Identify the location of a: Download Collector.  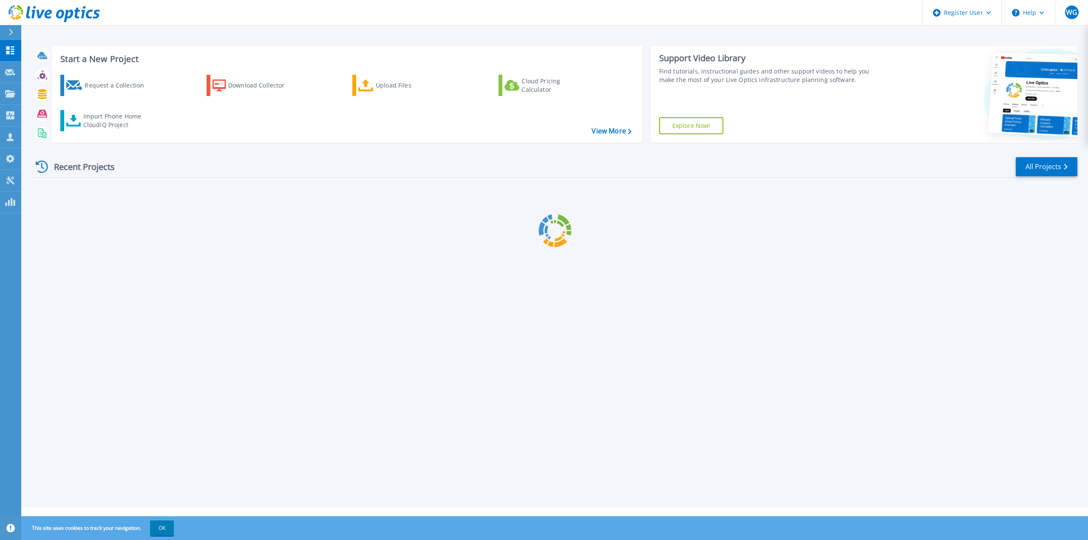
(254, 85).